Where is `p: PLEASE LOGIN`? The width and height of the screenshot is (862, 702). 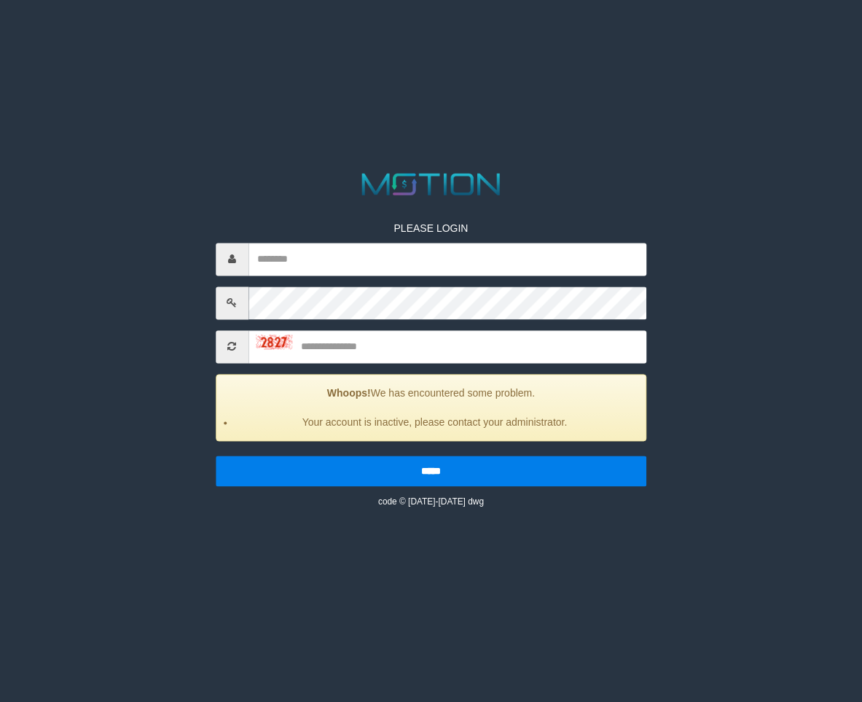
p: PLEASE LOGIN is located at coordinates (432, 228).